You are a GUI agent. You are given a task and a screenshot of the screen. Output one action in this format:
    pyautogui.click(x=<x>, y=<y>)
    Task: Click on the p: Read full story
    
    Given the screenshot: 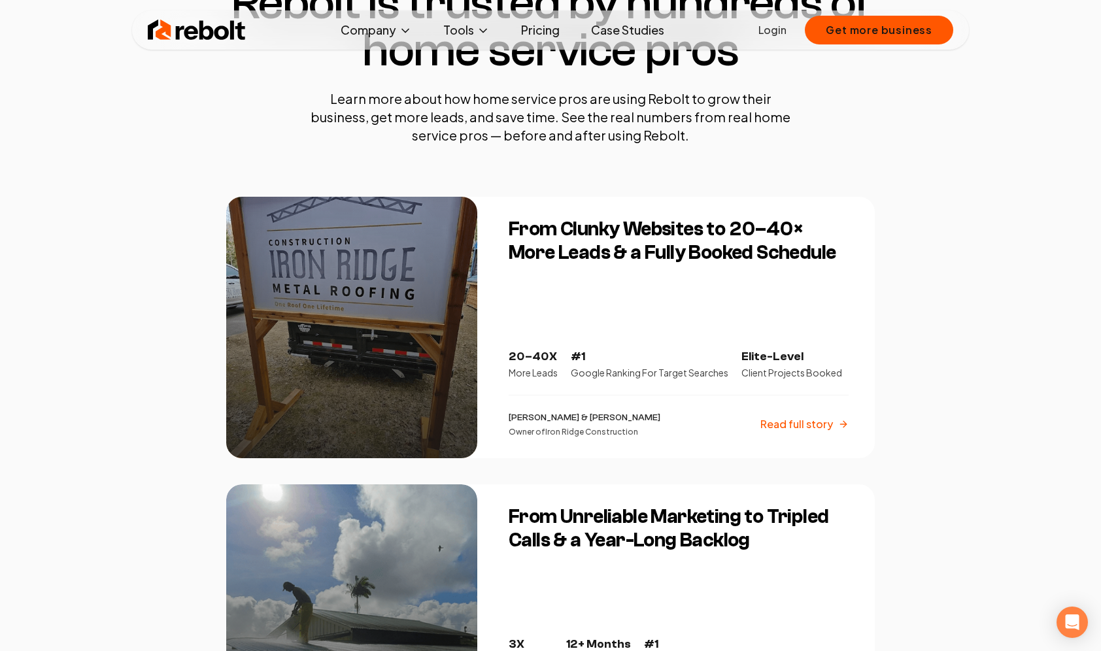 What is the action you would take?
    pyautogui.click(x=797, y=424)
    